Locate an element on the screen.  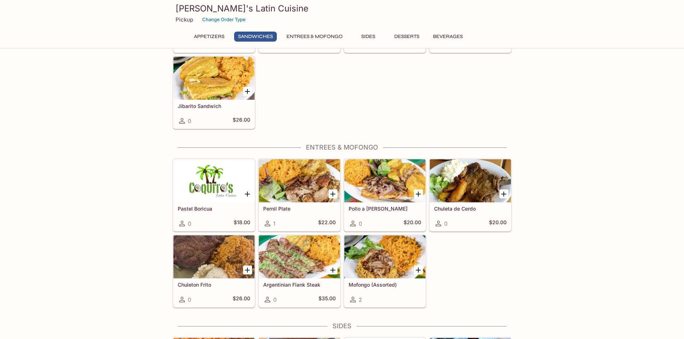
div: Chuleta de Cerdo is located at coordinates (470, 181).